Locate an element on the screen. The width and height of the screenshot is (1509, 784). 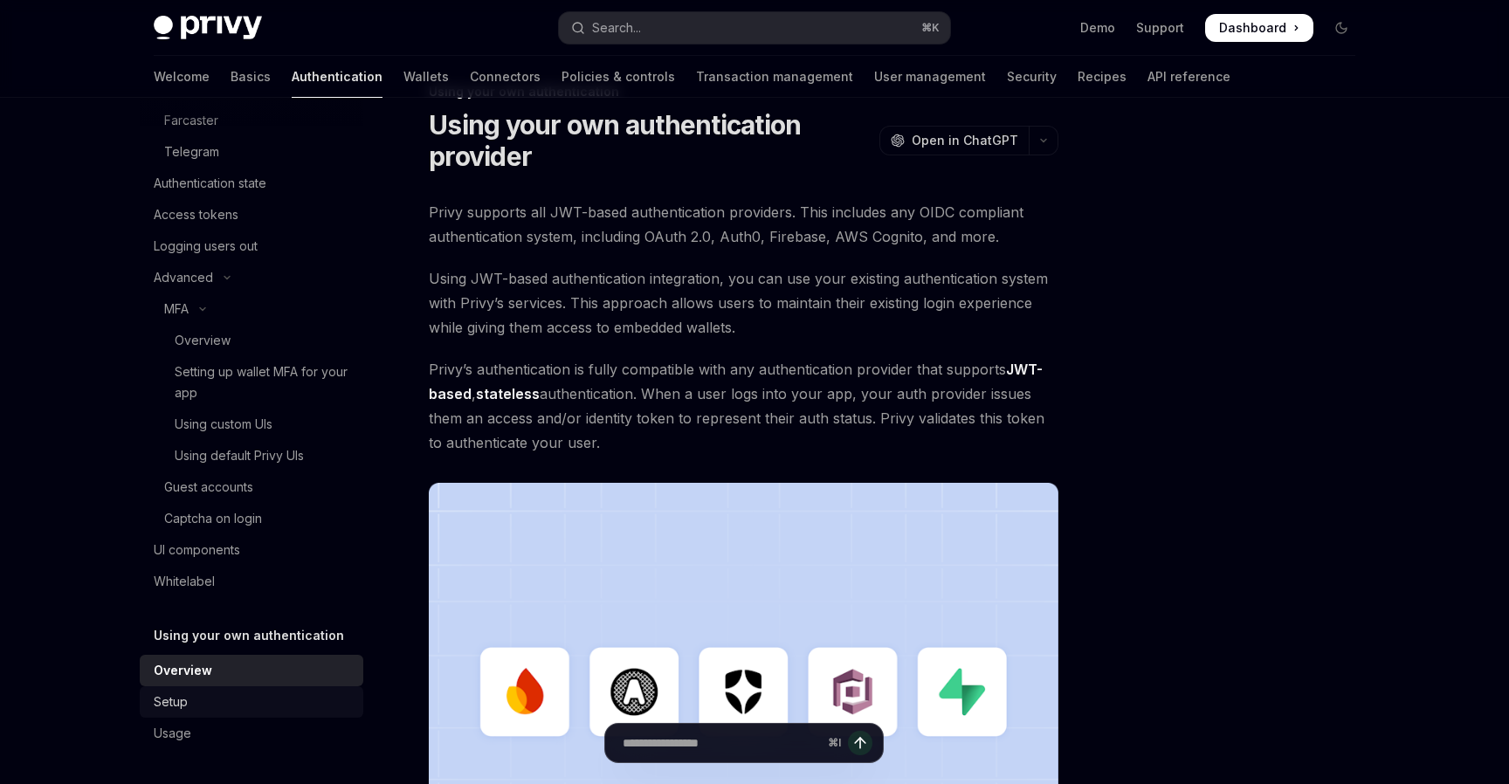
div: Advanced is located at coordinates (183, 278).